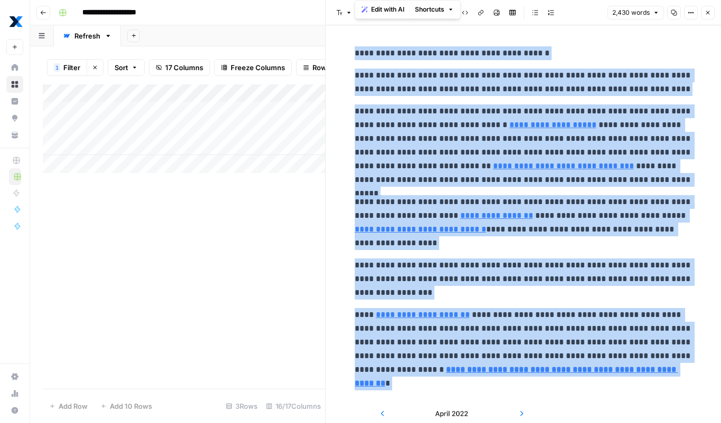  I want to click on button: Add Row, so click(68, 406).